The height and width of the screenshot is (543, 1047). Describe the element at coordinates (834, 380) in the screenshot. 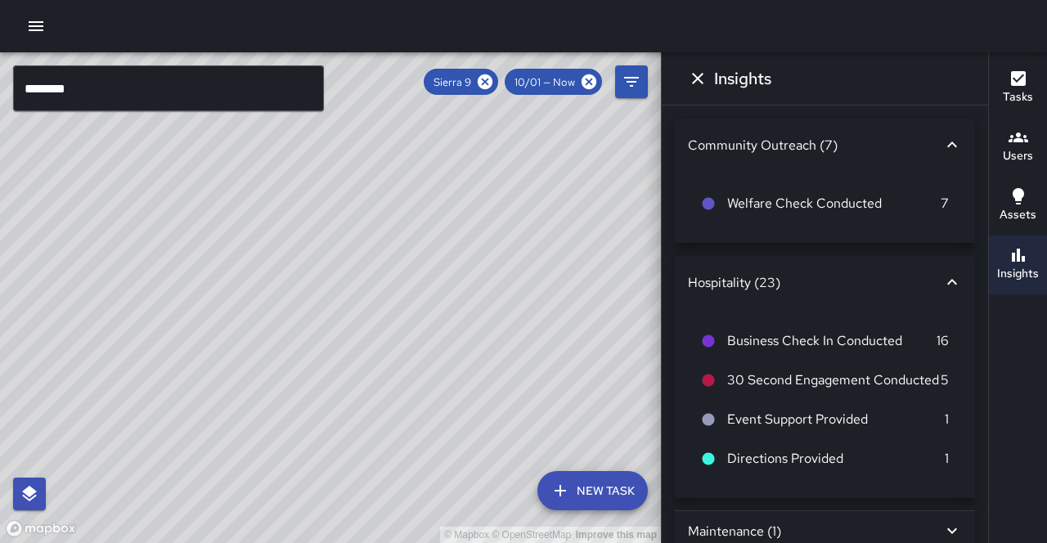

I see `span: 30 Second Engagement Conducted` at that location.